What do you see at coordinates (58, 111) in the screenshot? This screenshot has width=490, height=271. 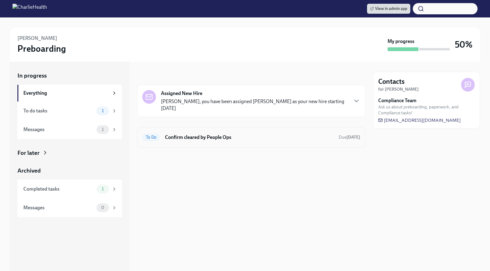 I see `div: To do tasks` at bounding box center [58, 111].